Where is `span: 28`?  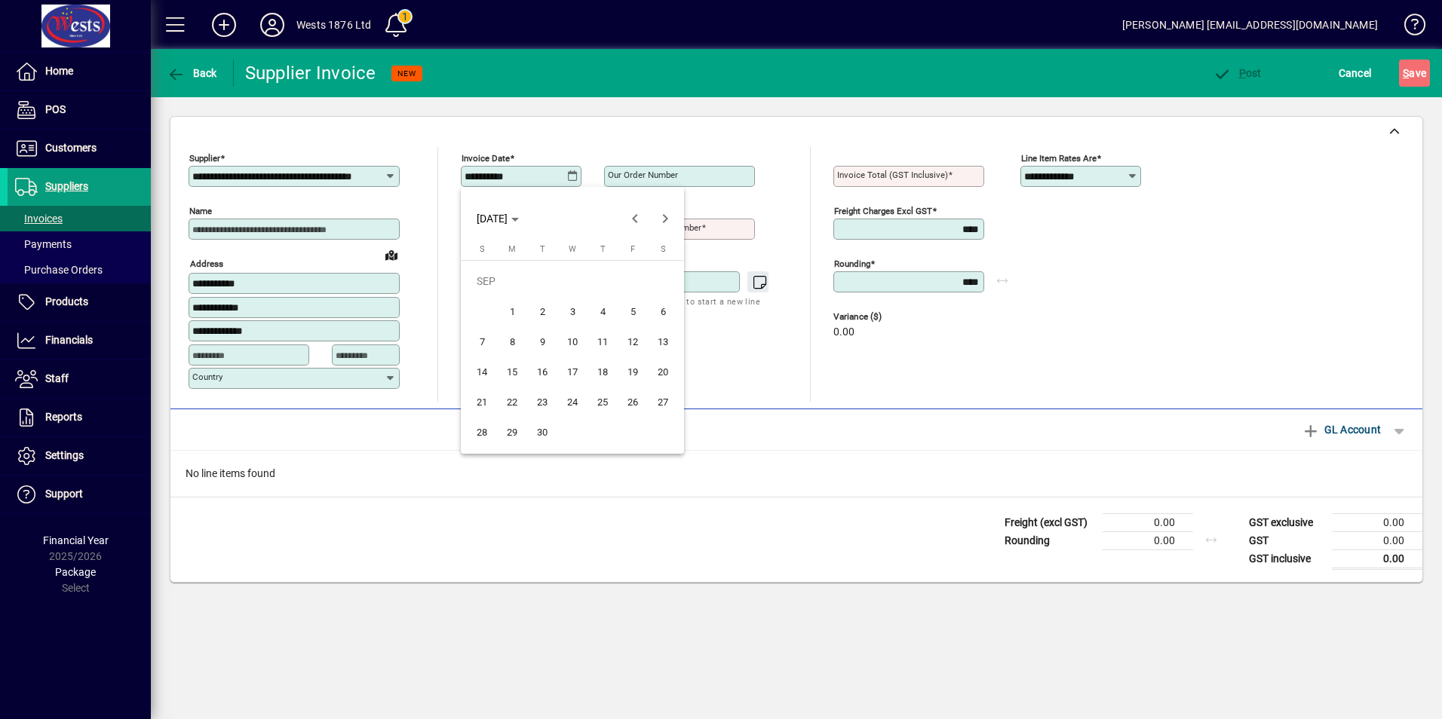 span: 28 is located at coordinates (482, 432).